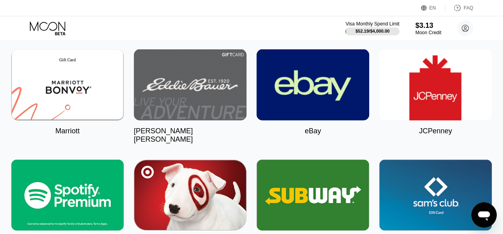 This screenshot has height=234, width=503. I want to click on div: $3.13Moon Credit, so click(428, 28).